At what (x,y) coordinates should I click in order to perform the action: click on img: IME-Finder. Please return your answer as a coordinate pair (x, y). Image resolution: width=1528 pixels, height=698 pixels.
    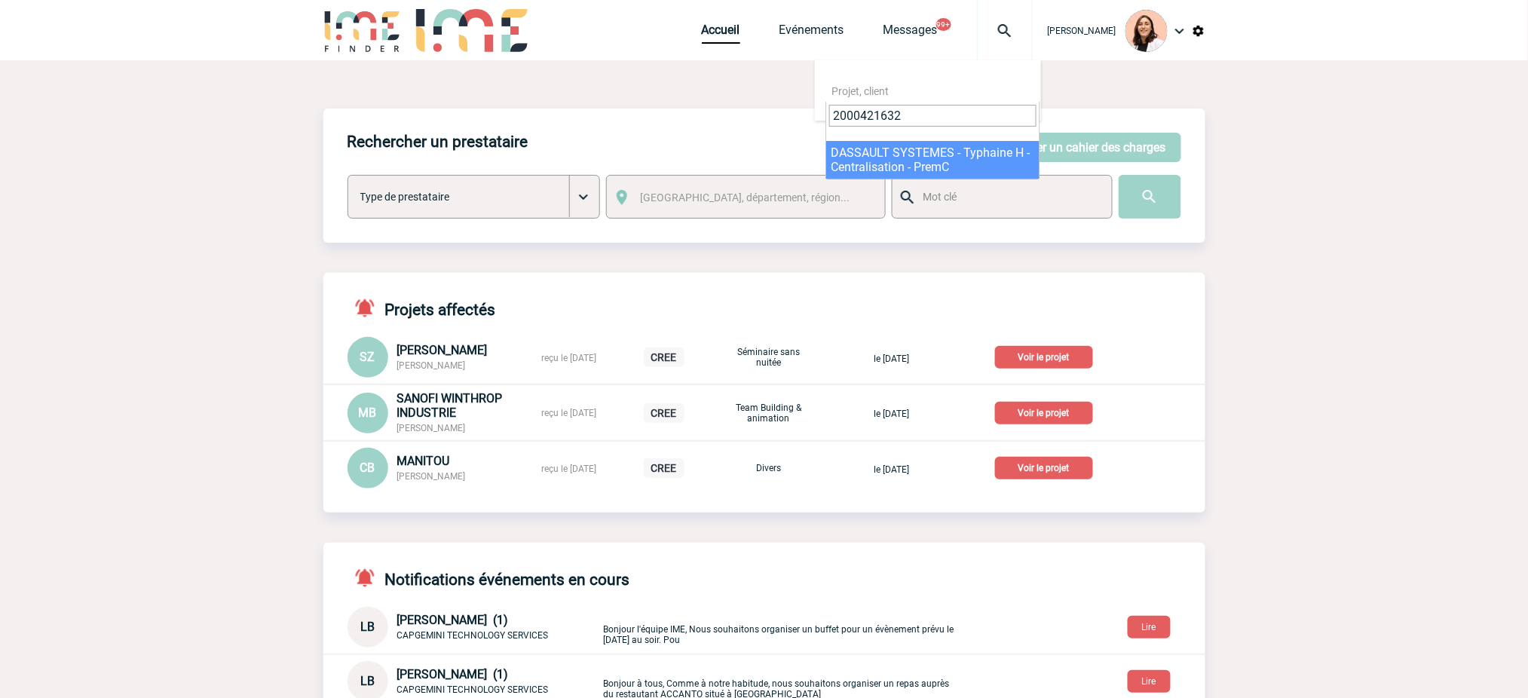
    Looking at the image, I should click on (363, 30).